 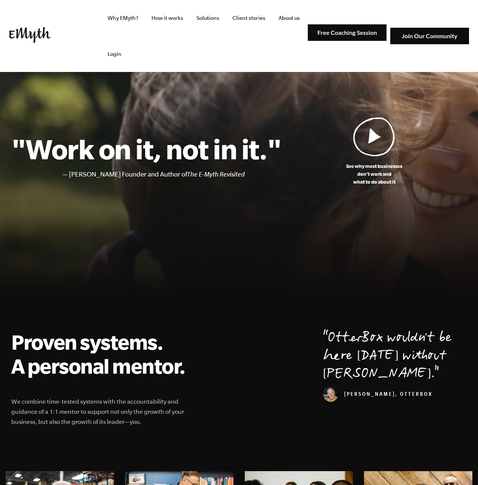 What do you see at coordinates (430, 36) in the screenshot?
I see `img: Join Our Community` at bounding box center [430, 36].